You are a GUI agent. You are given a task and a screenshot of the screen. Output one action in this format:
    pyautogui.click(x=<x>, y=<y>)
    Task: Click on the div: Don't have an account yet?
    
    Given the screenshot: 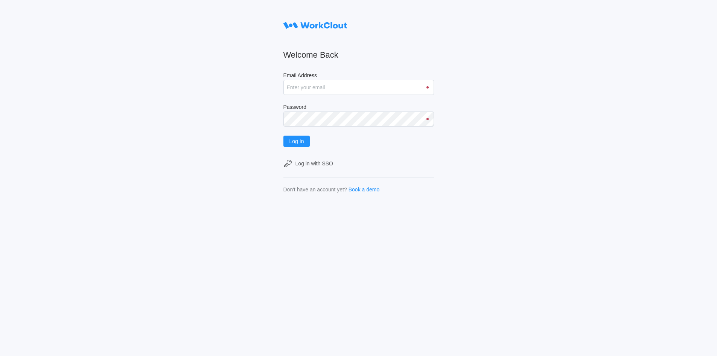 What is the action you would take?
    pyautogui.click(x=315, y=189)
    